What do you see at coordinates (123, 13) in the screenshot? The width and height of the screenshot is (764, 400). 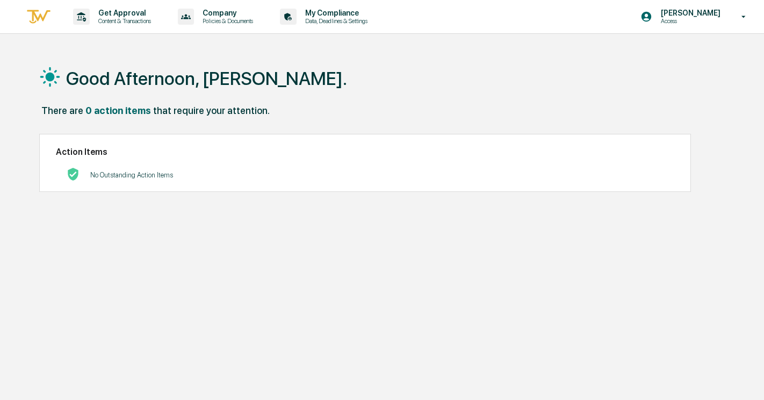 I see `p: Get Approval` at bounding box center [123, 13].